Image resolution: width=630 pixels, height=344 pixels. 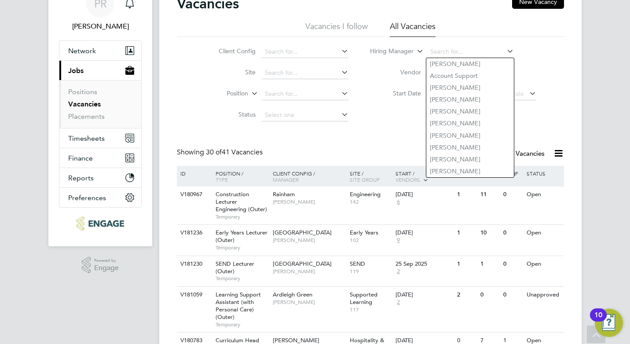 I want to click on label: Client Config, so click(x=230, y=51).